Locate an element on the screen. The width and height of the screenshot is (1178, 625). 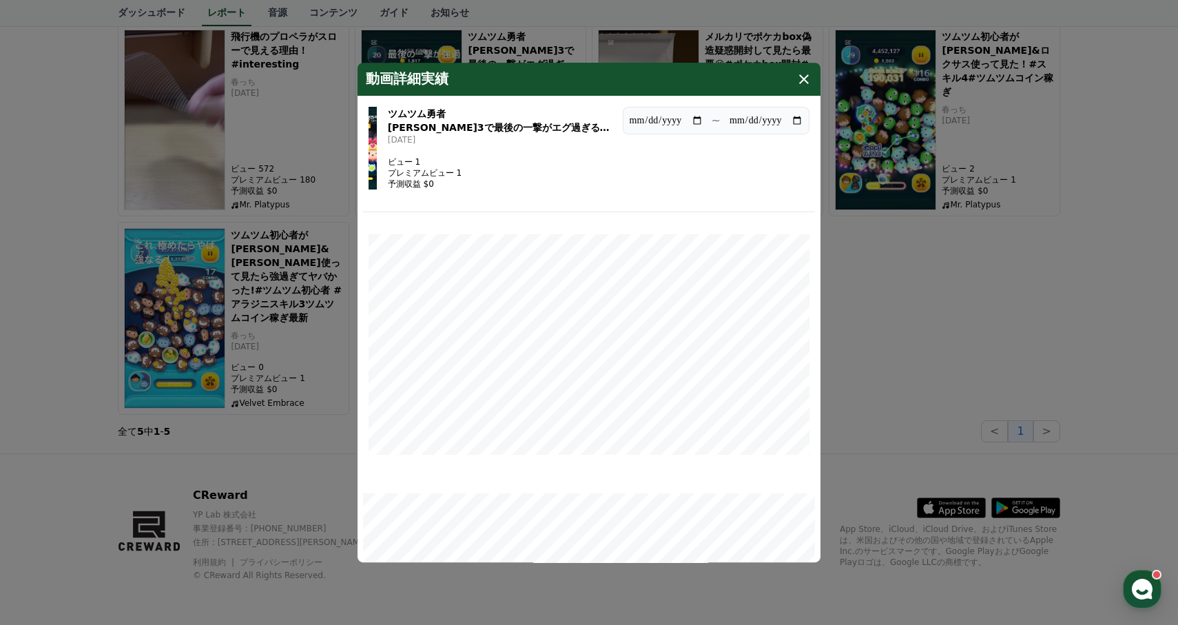
h4: 動画詳細実績 is located at coordinates (407, 79).